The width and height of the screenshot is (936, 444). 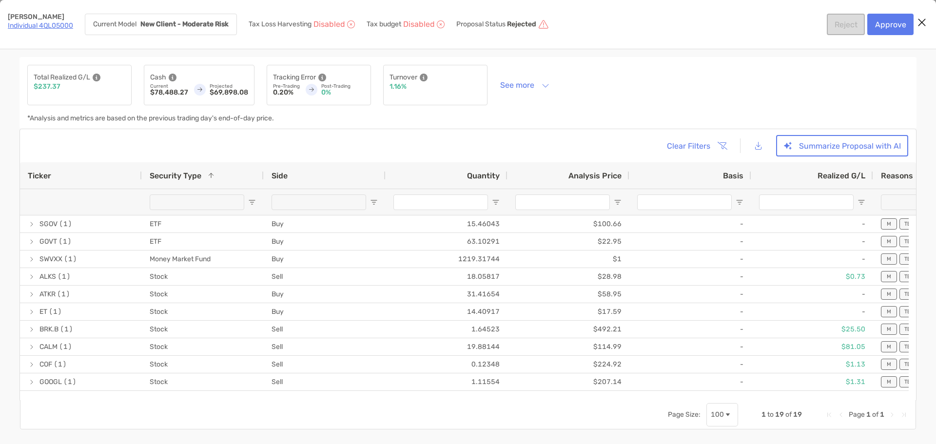 What do you see at coordinates (286, 93) in the screenshot?
I see `p: 0.20%` at bounding box center [286, 93].